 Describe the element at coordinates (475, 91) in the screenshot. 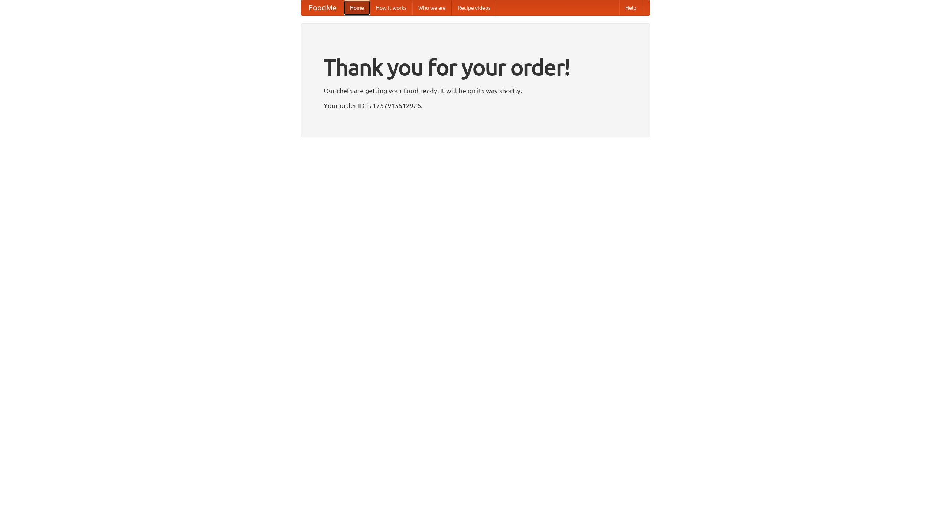

I see `p: Our chefs are getting your food ready. It will be on its way shortly.` at that location.